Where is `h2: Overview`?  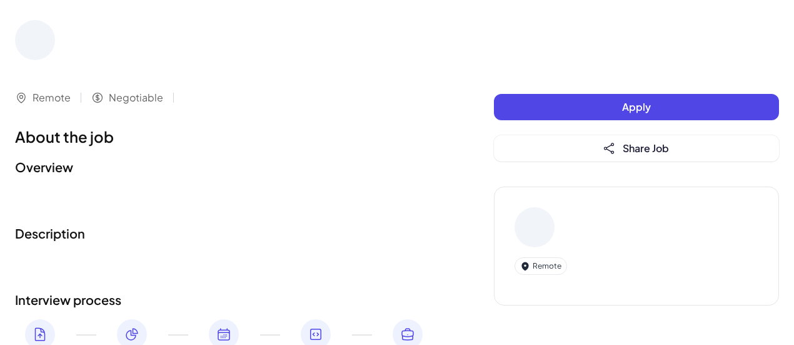 h2: Overview is located at coordinates (230, 167).